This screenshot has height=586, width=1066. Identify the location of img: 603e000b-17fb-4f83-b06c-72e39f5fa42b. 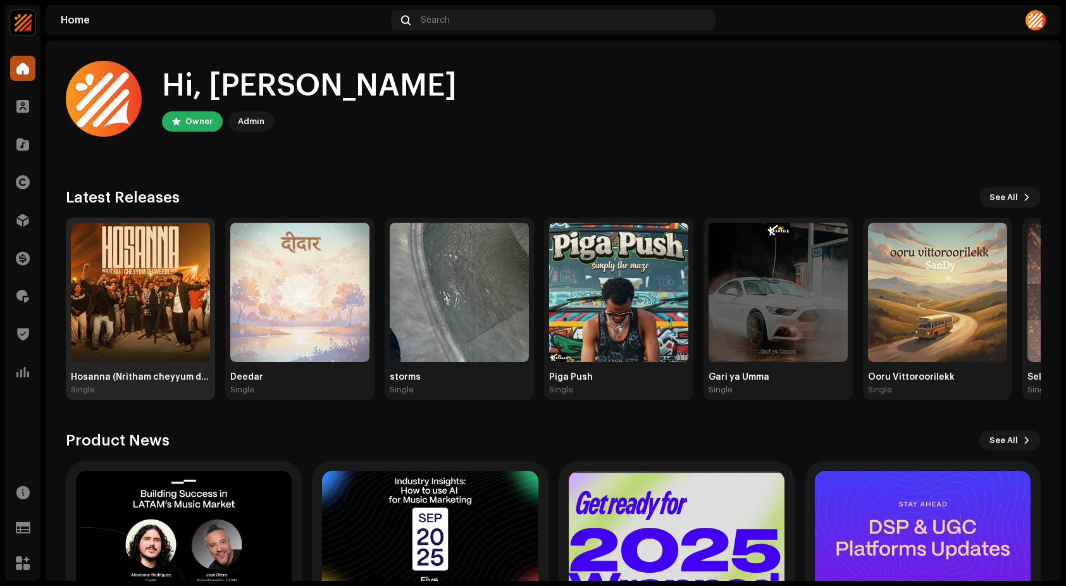
(618, 292).